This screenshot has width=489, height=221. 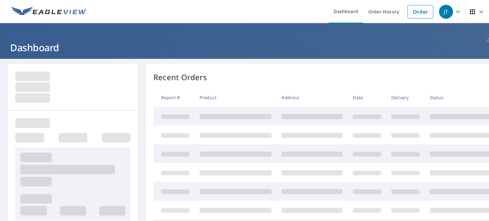 What do you see at coordinates (446, 12) in the screenshot?
I see `div: JT` at bounding box center [446, 12].